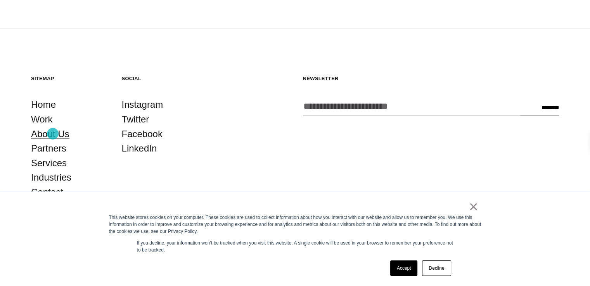 This screenshot has width=590, height=286. What do you see at coordinates (43, 105) in the screenshot?
I see `a: Home` at bounding box center [43, 105].